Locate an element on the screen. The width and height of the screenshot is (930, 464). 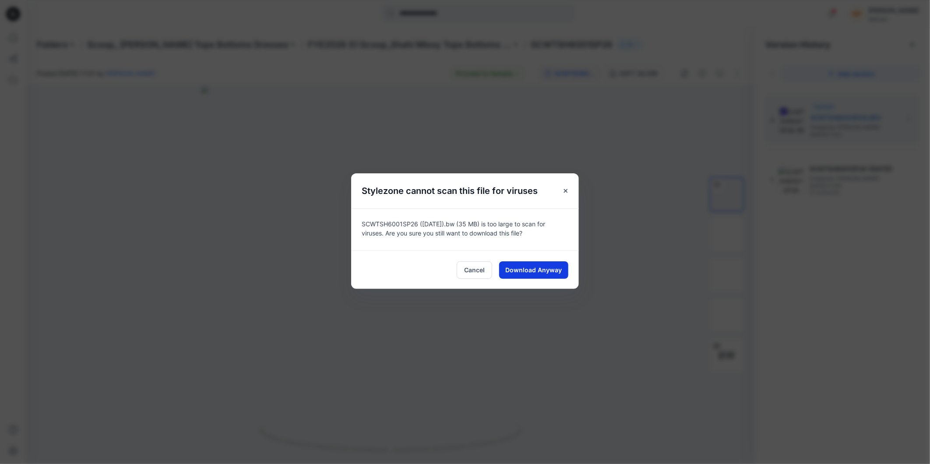
span: Download Anyway is located at coordinates (534, 270).